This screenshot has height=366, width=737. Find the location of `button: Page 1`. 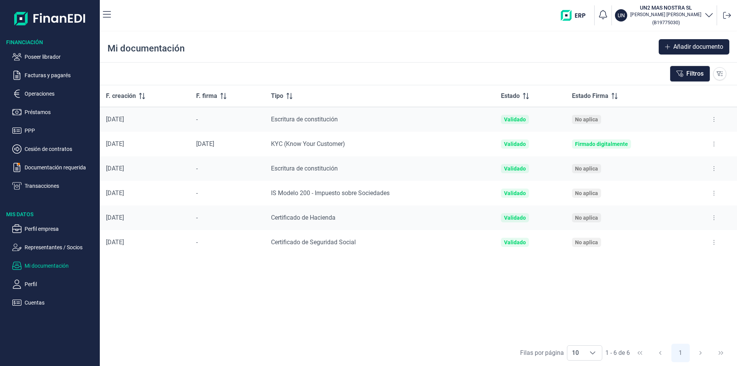

button: Page 1 is located at coordinates (681, 353).